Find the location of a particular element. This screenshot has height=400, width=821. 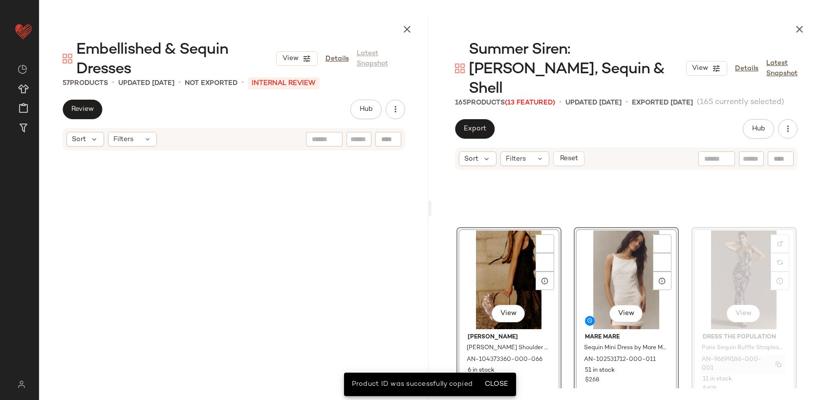

span: AN-104373360-000-066 is located at coordinates (504, 360).